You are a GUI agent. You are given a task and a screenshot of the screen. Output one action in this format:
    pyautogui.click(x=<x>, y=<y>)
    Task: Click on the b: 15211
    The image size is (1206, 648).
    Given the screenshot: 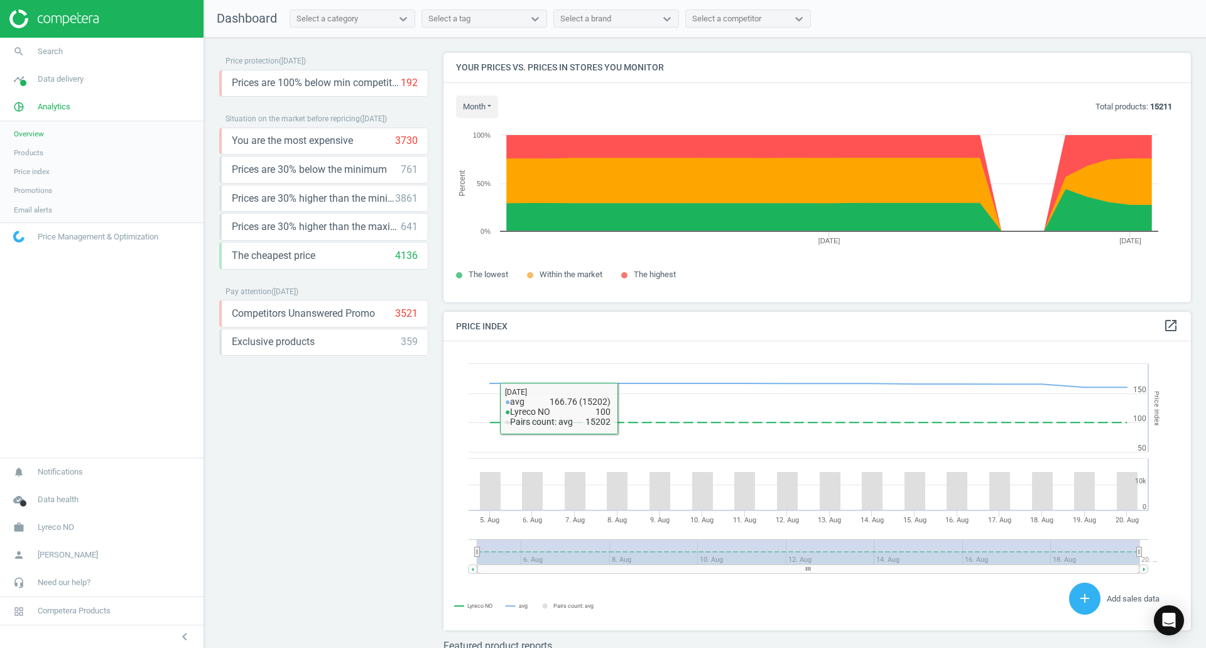 What is the action you would take?
    pyautogui.click(x=1161, y=106)
    